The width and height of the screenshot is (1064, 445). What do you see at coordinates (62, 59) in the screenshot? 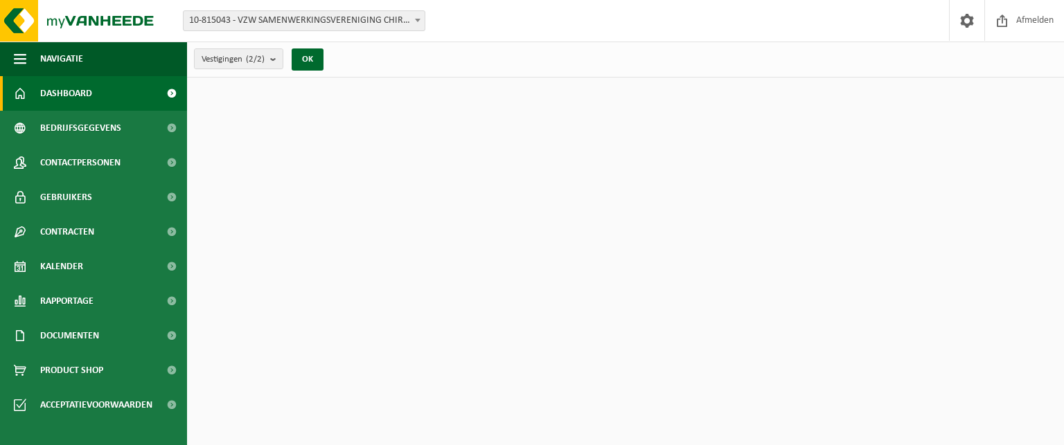
I see `span: Navigatie` at bounding box center [62, 59].